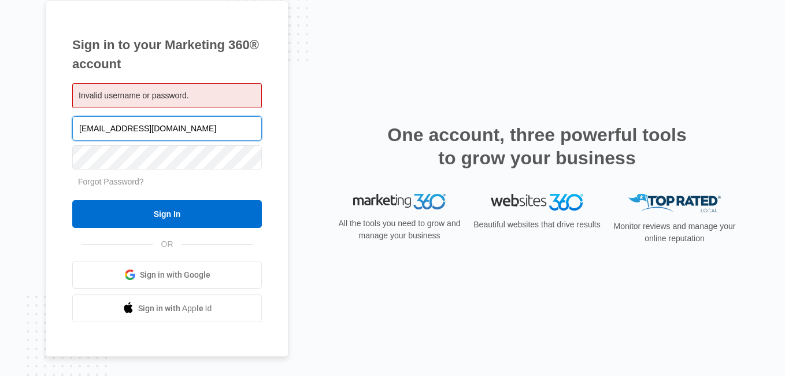  Describe the element at coordinates (167, 128) in the screenshot. I see `input: Email` at that location.